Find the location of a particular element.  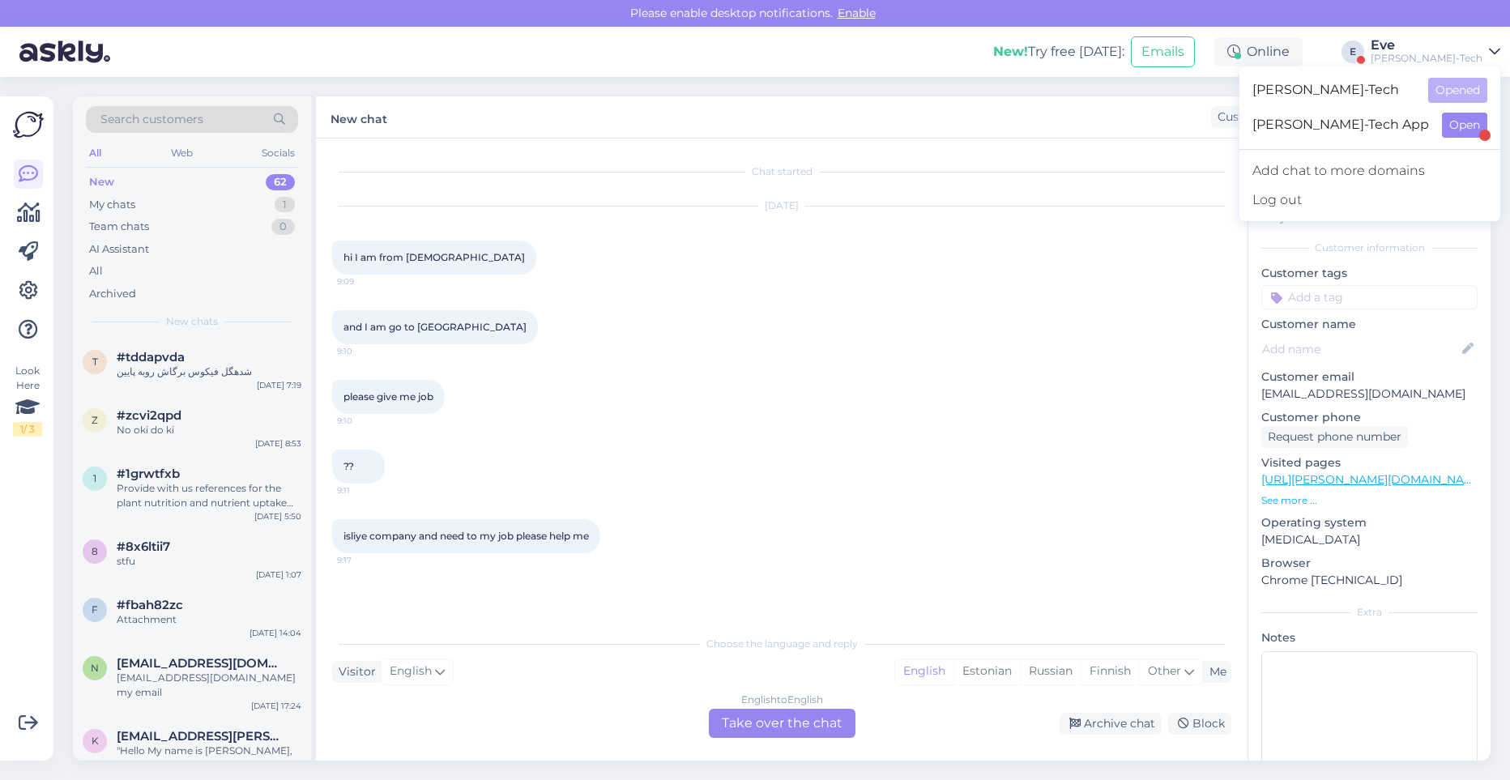

span: #8x6ltii7 is located at coordinates (143, 547).